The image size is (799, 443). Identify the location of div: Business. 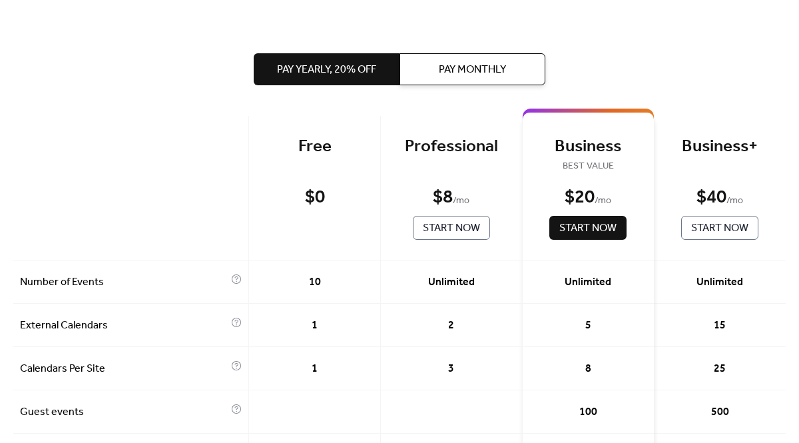
(588, 147).